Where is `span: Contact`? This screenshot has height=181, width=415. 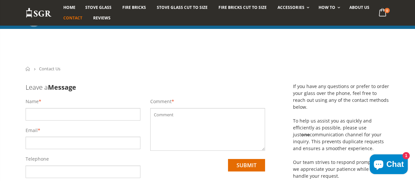 span: Contact is located at coordinates (73, 18).